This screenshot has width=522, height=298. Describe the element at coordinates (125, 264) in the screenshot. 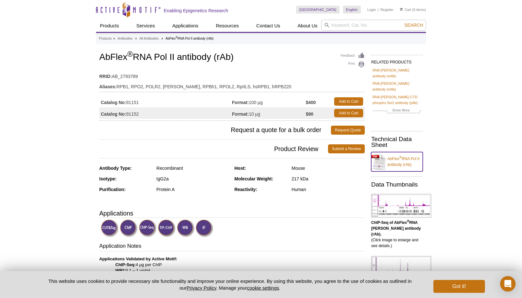

I see `strong: ChIP-Seq:` at that location.